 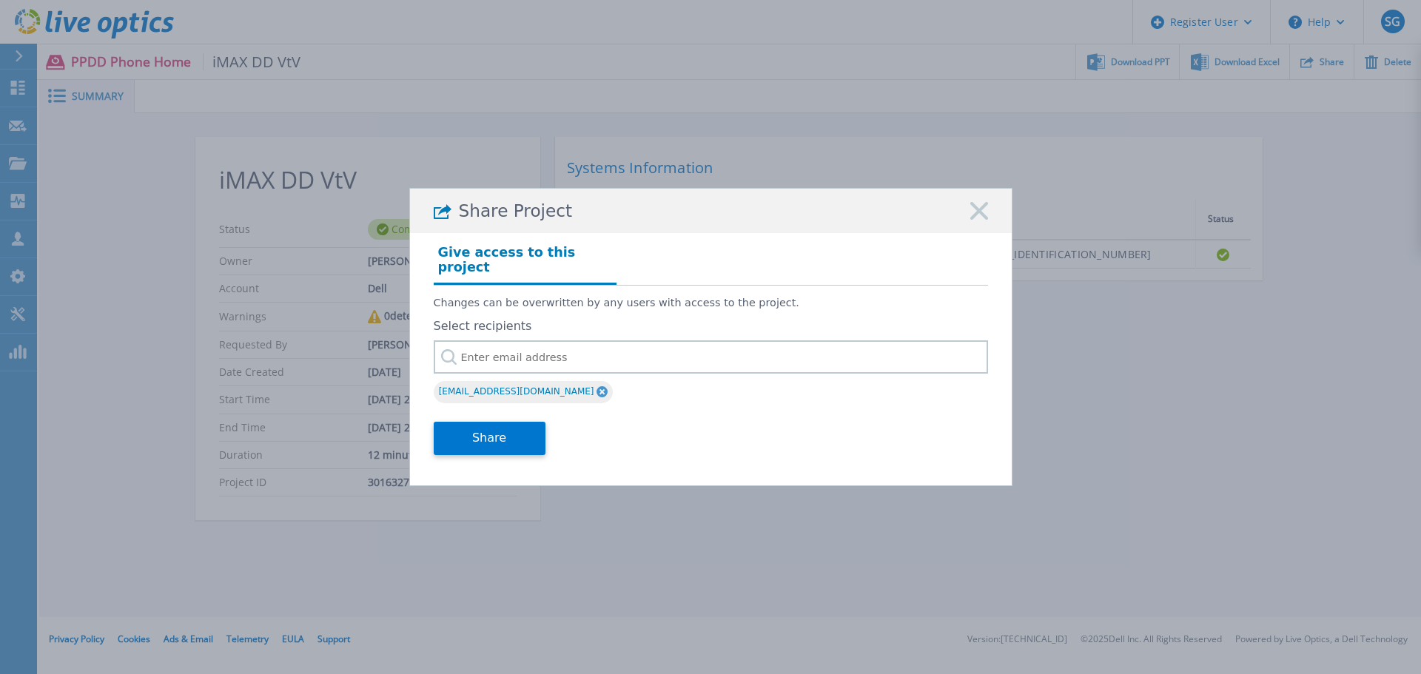 I want to click on input: Enter email address, so click(x=710, y=357).